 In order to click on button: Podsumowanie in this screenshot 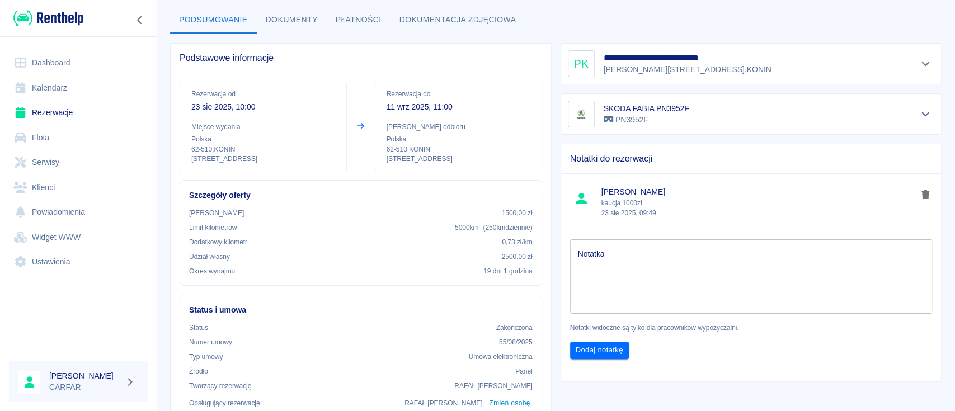, I will do `click(213, 20)`.